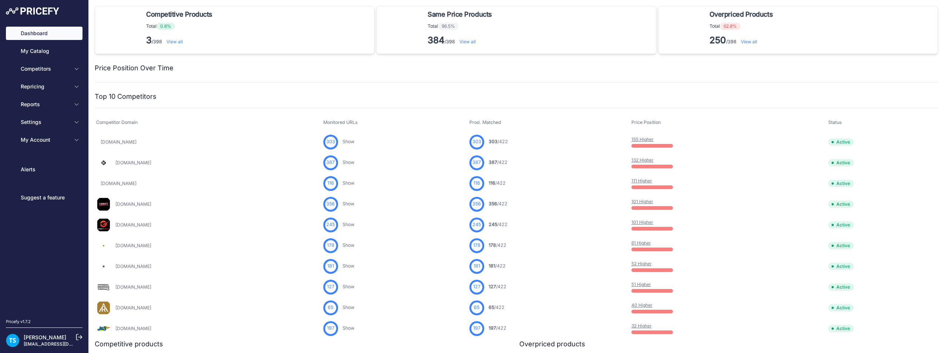  Describe the element at coordinates (641, 243) in the screenshot. I see `a: 61 Higher` at that location.